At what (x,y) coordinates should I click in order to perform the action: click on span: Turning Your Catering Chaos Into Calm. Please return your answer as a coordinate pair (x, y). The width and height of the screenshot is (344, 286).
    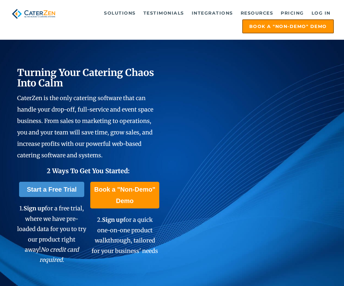
    Looking at the image, I should click on (85, 78).